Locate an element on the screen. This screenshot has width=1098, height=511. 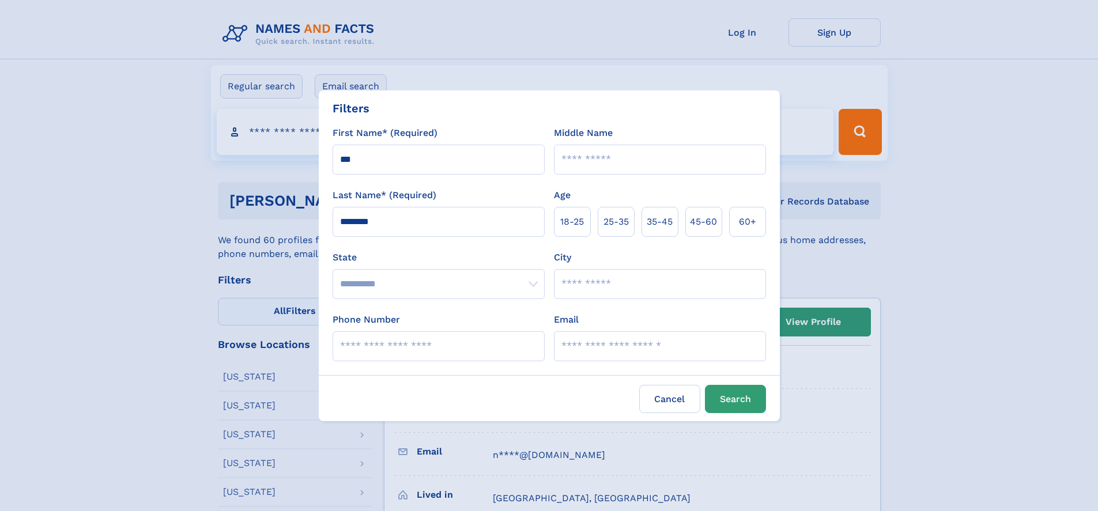
label: City is located at coordinates (562, 258).